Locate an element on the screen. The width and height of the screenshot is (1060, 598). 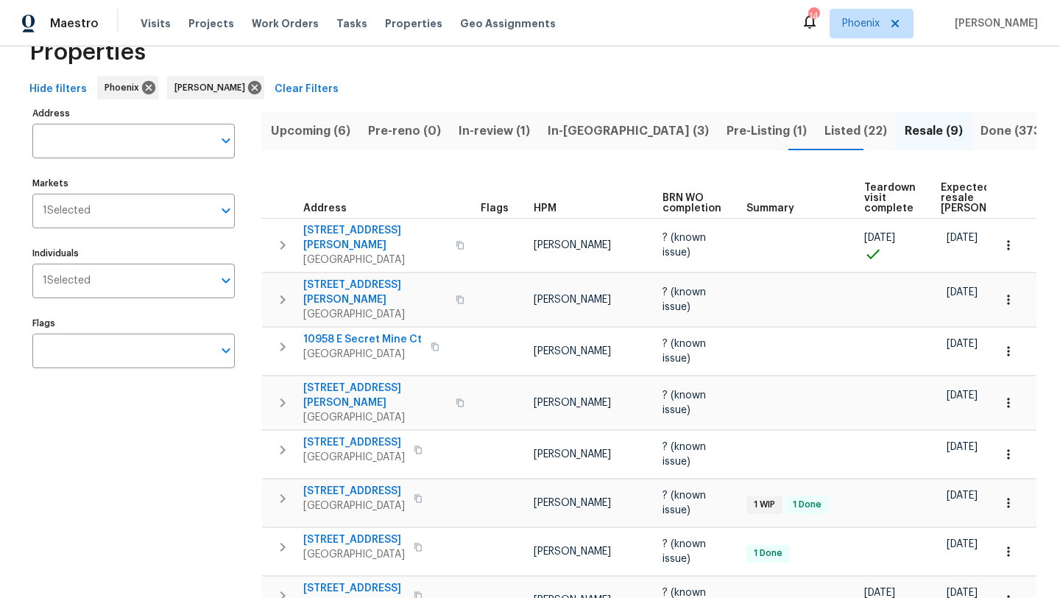
label: Flags is located at coordinates (133, 323).